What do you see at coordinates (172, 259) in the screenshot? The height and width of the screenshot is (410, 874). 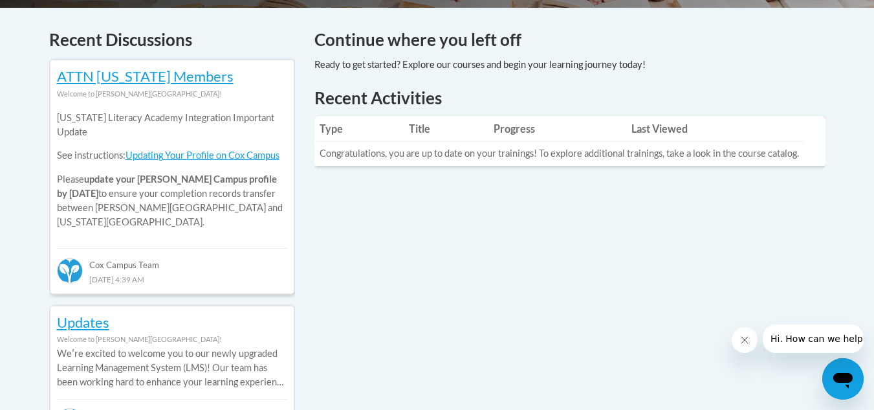 I see `div: Cox Campus Team` at bounding box center [172, 259].